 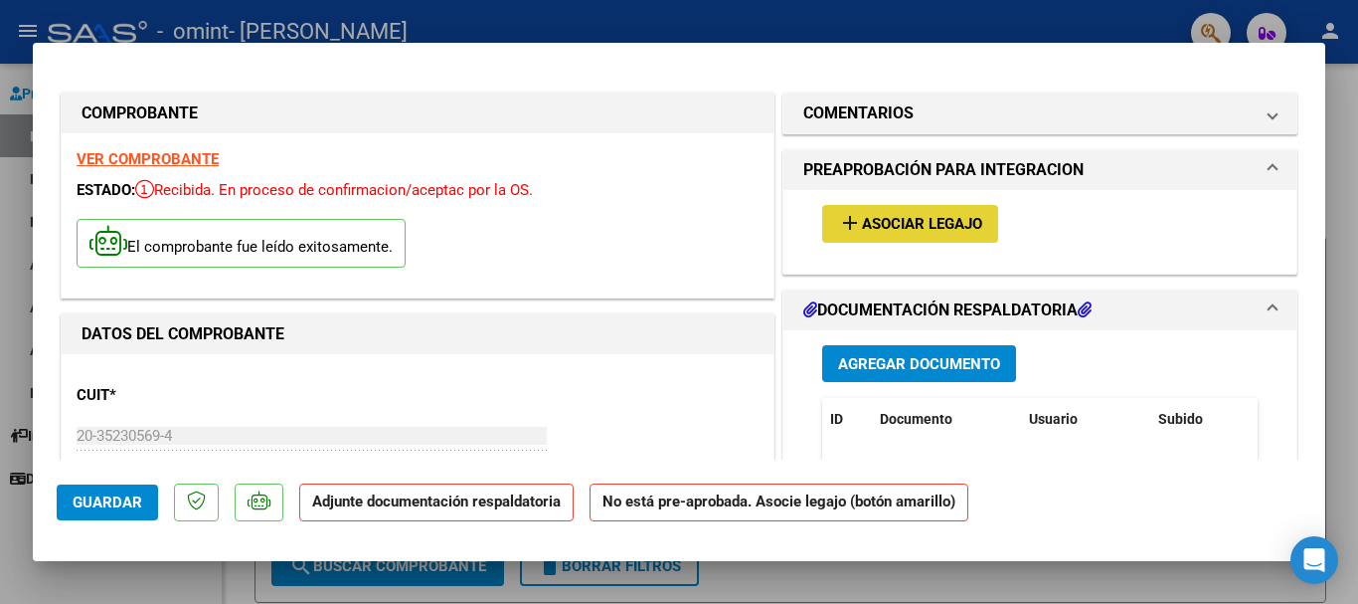 What do you see at coordinates (1300, 419) in the screenshot?
I see `datatable-header-cell: Acción` at bounding box center [1300, 419].